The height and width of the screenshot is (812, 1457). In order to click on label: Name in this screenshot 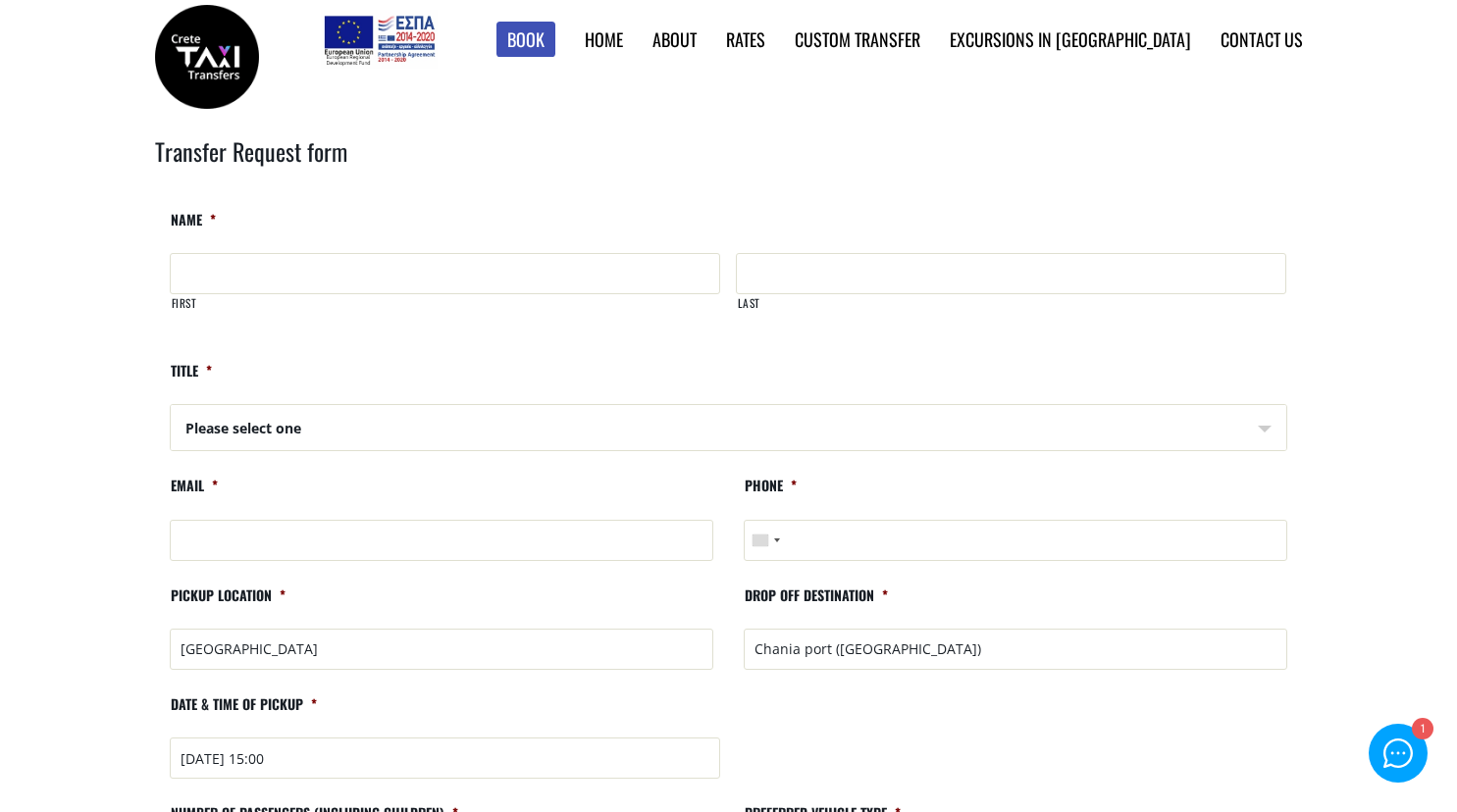, I will do `click(192, 228)`.